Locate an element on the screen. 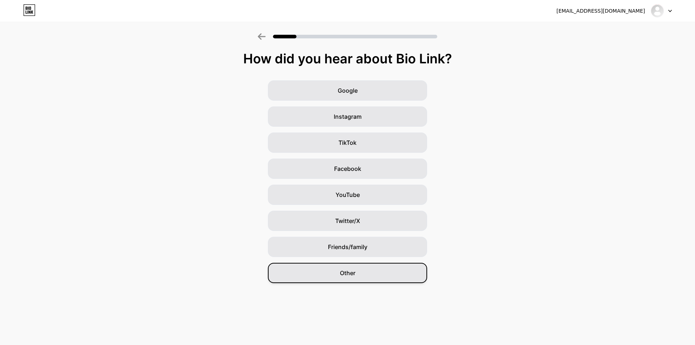 This screenshot has height=345, width=695. span: Google is located at coordinates (348, 91).